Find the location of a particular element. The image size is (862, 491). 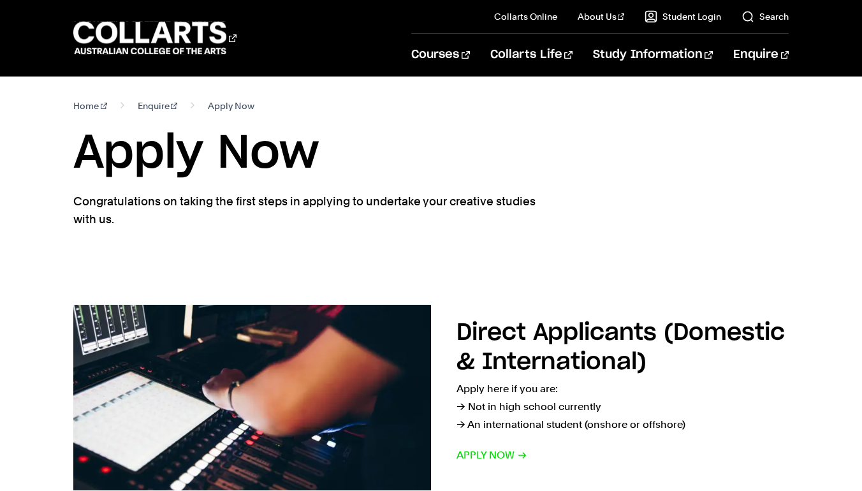

a: Study Information is located at coordinates (653, 55).